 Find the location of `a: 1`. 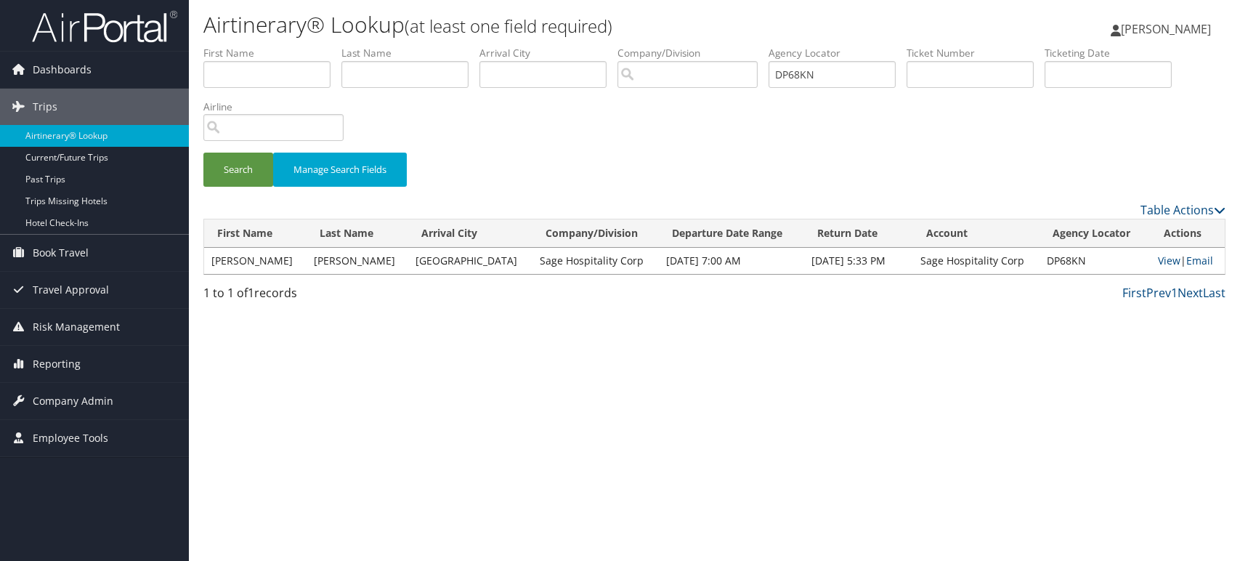

a: 1 is located at coordinates (1174, 293).